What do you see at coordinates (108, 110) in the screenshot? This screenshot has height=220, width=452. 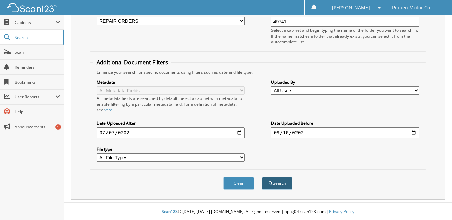 I see `a: here` at bounding box center [108, 110].